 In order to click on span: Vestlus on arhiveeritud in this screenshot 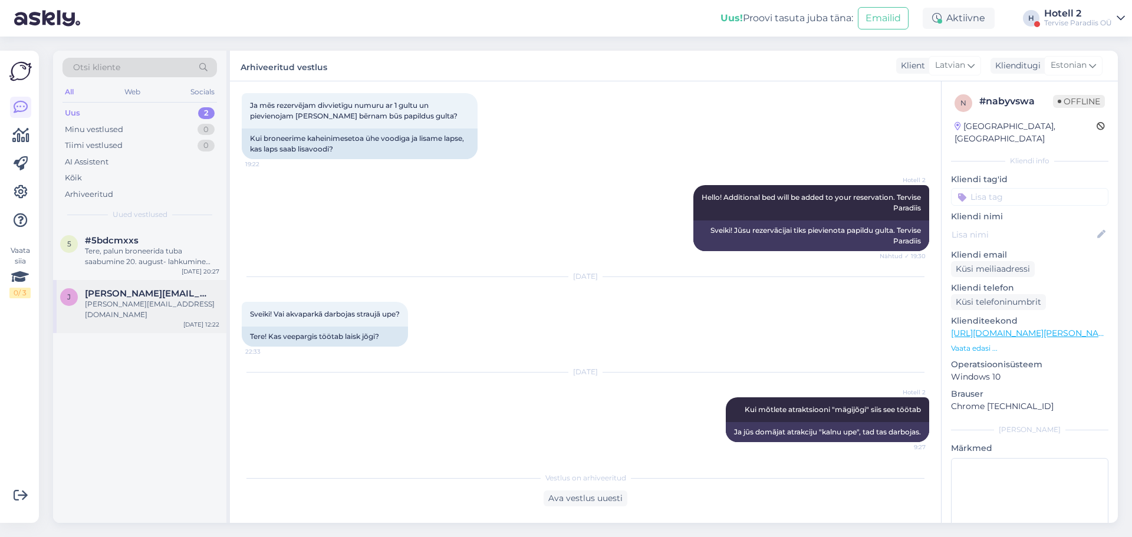, I will do `click(586, 478)`.